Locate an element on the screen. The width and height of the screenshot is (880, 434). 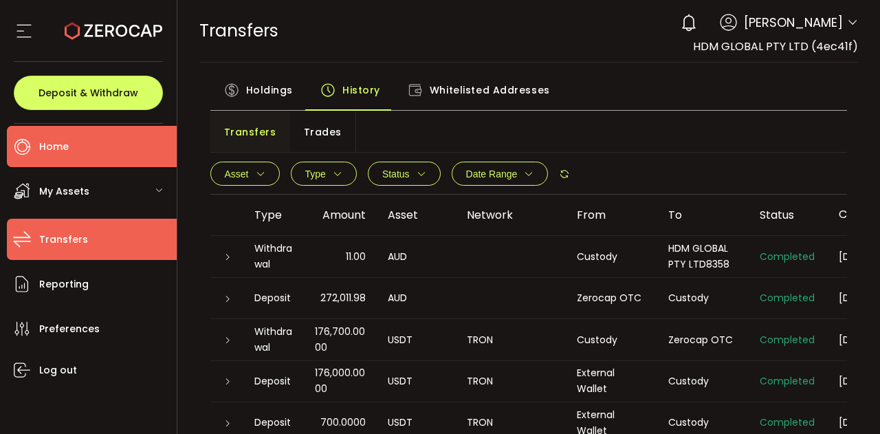
button: Date Range is located at coordinates (500, 173).